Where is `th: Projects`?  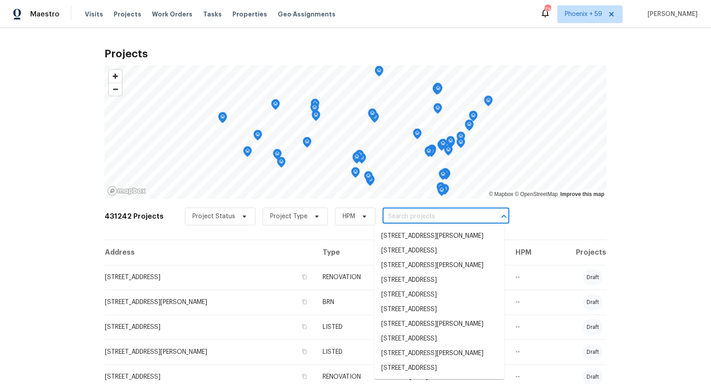 th: Projects is located at coordinates (577, 253).